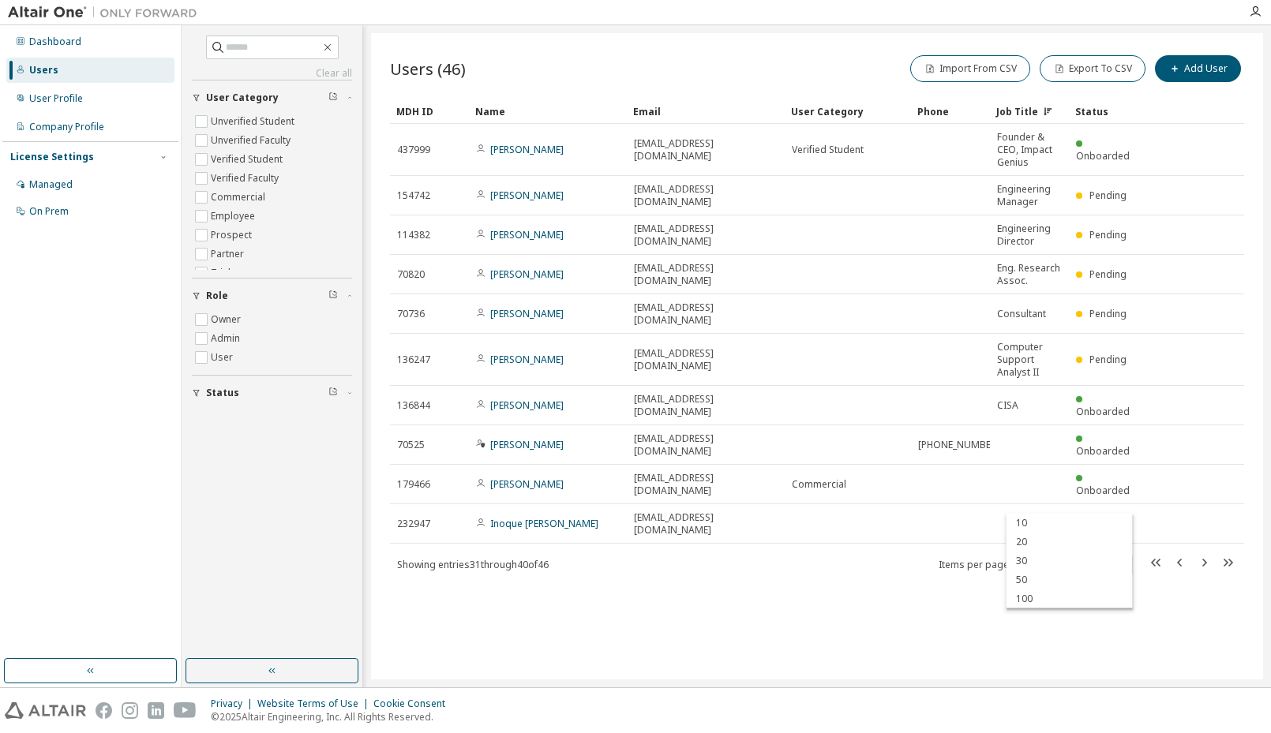 Image resolution: width=1271 pixels, height=733 pixels. Describe the element at coordinates (1021, 314) in the screenshot. I see `span: Consultant` at that location.